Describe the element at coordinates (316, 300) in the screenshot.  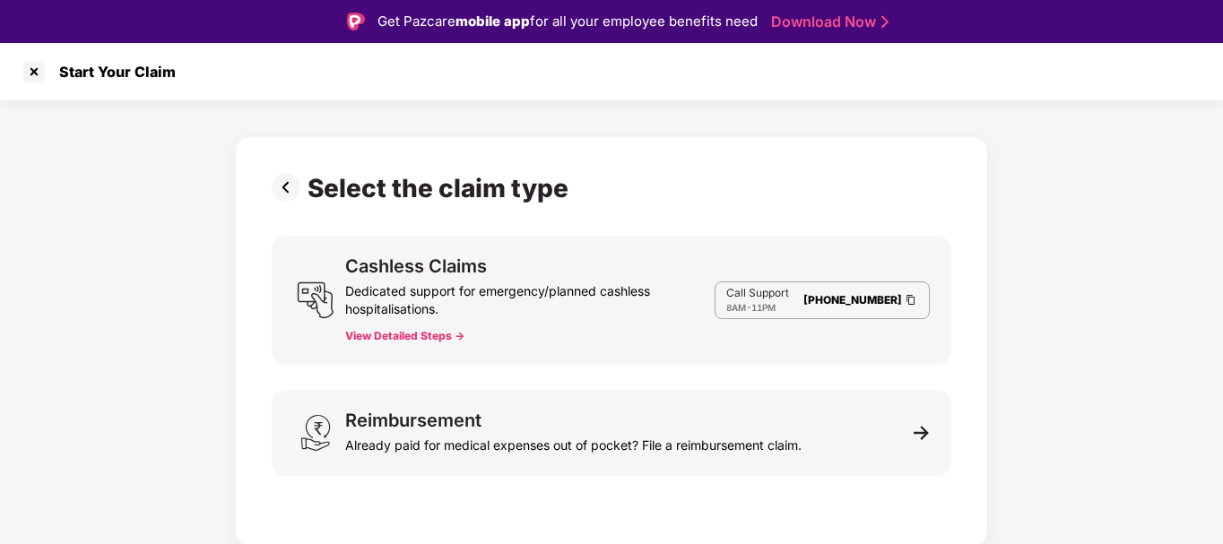
I see `img: svg+xml;base64,PHN2ZyB3aWR0aD0iMjQiIGhlaWdodD0iMjUiIHZpZXdCb3g9IjAgMCAyNCAyNSIgZmlsbD0ibm9uZSIgeG...` at that location.